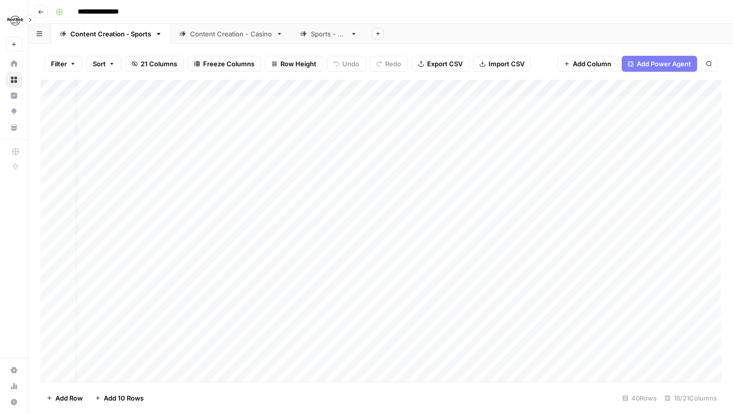 The image size is (733, 414). I want to click on button: 21 Columns, so click(154, 64).